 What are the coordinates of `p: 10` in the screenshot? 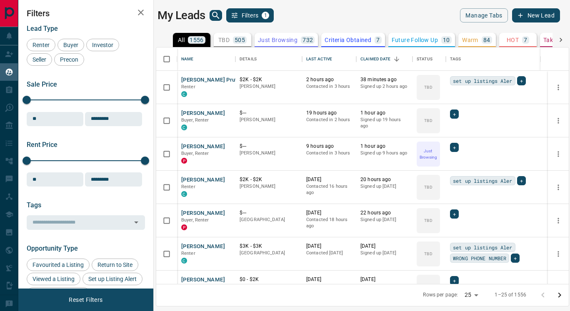 It's located at (446, 40).